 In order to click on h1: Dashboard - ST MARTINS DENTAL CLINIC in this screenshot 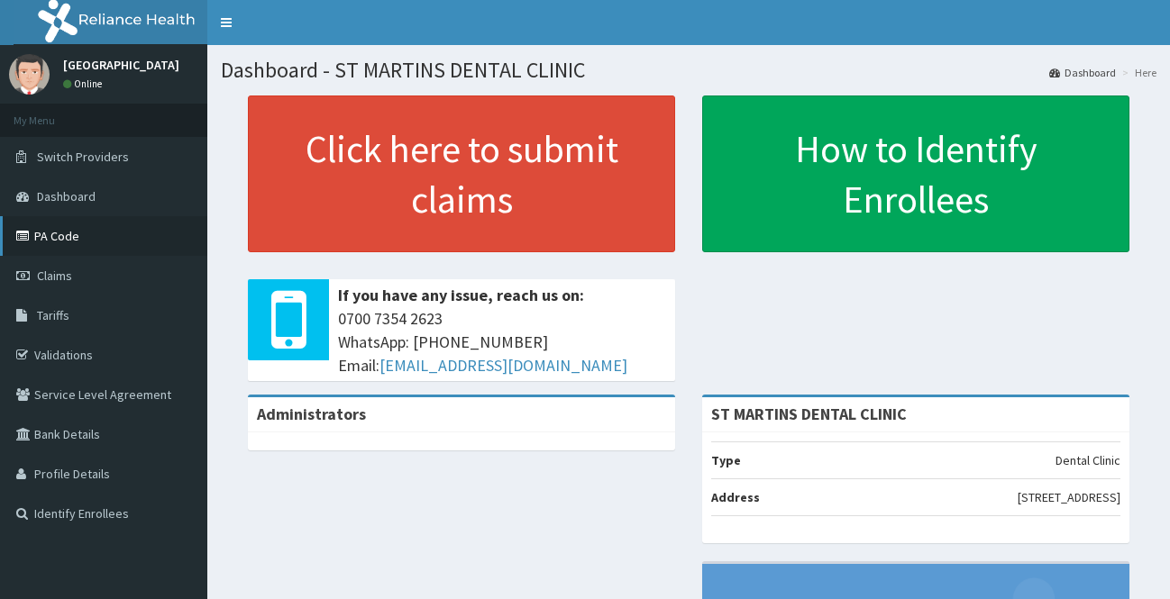, I will do `click(688, 70)`.